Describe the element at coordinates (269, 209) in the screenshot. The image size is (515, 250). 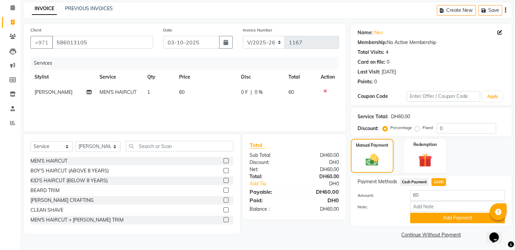
I see `div: Balance :` at that location.